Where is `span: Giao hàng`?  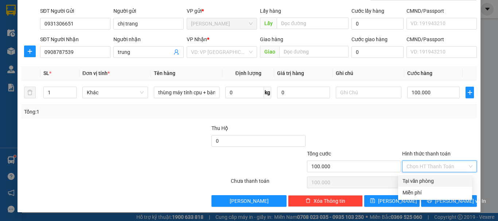
span: Giao hàng is located at coordinates (271, 39).